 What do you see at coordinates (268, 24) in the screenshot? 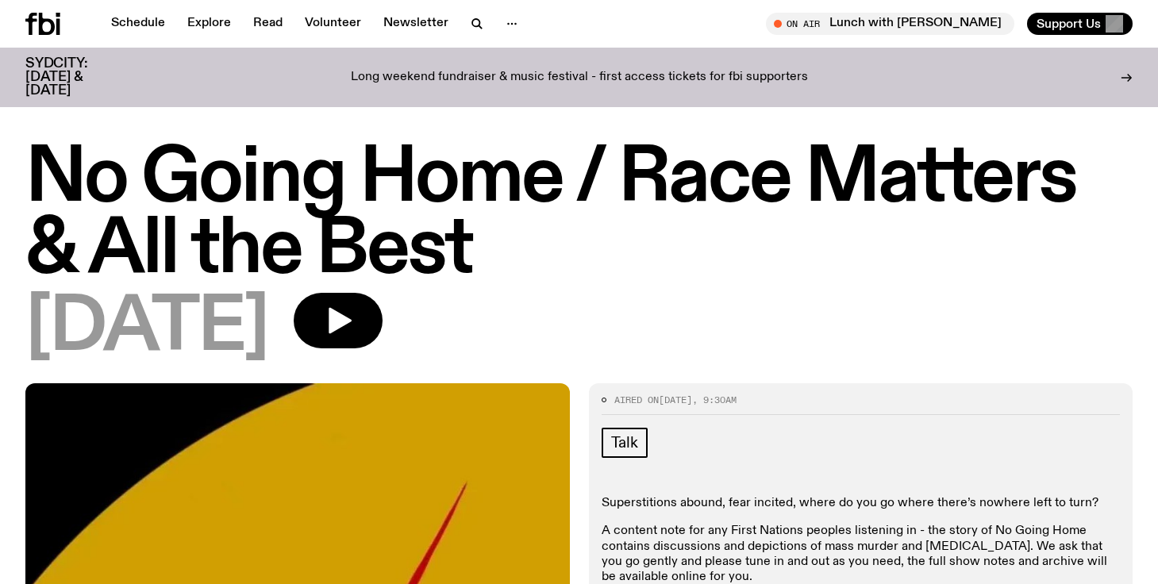
I see `a: Read` at bounding box center [268, 24].